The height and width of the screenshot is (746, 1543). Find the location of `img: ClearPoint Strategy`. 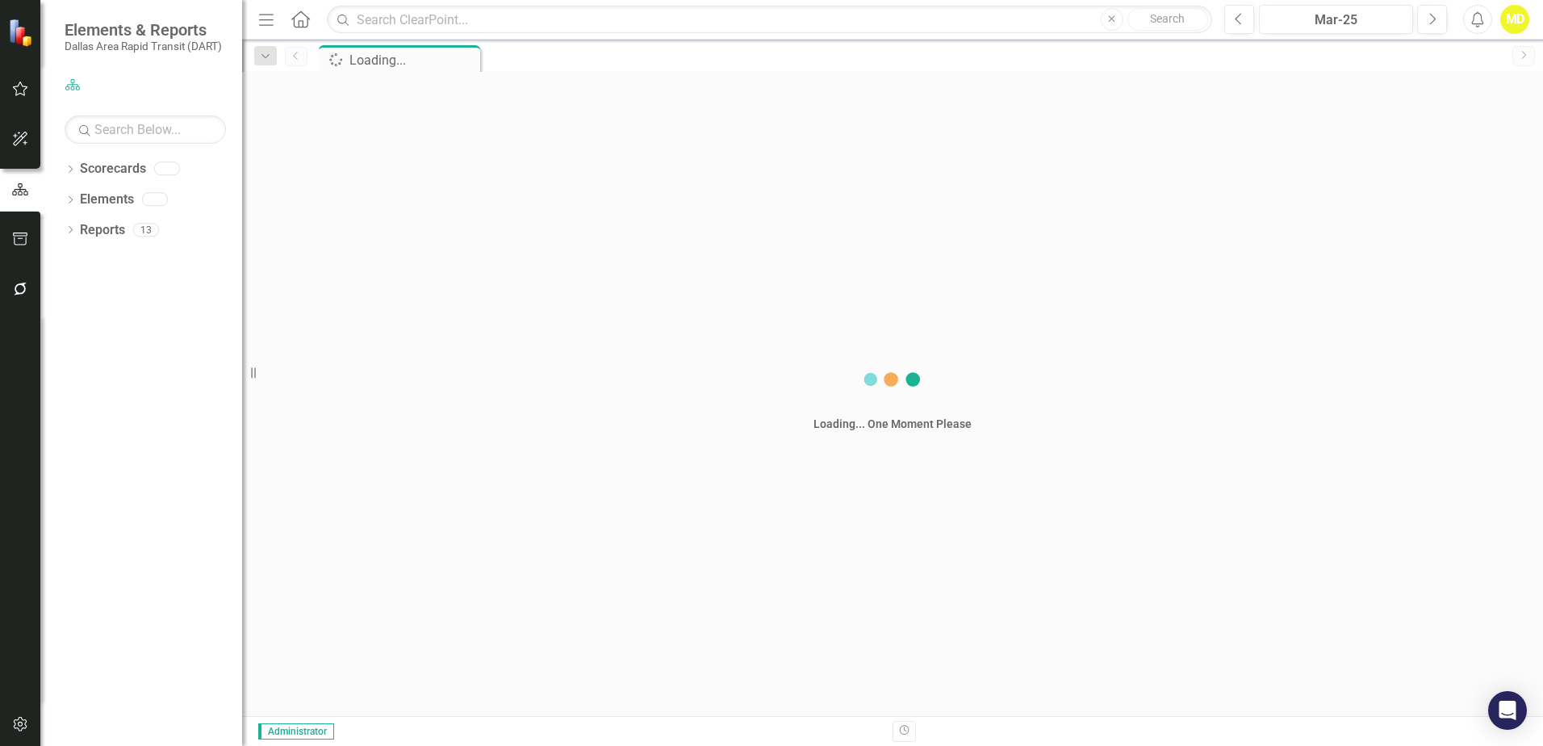

img: ClearPoint Strategy is located at coordinates (22, 32).